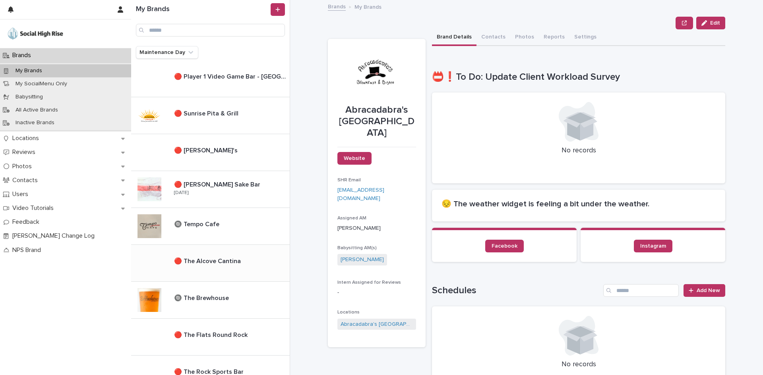 This screenshot has height=375, width=763. What do you see at coordinates (27, 180) in the screenshot?
I see `p: Contacts` at bounding box center [27, 180].